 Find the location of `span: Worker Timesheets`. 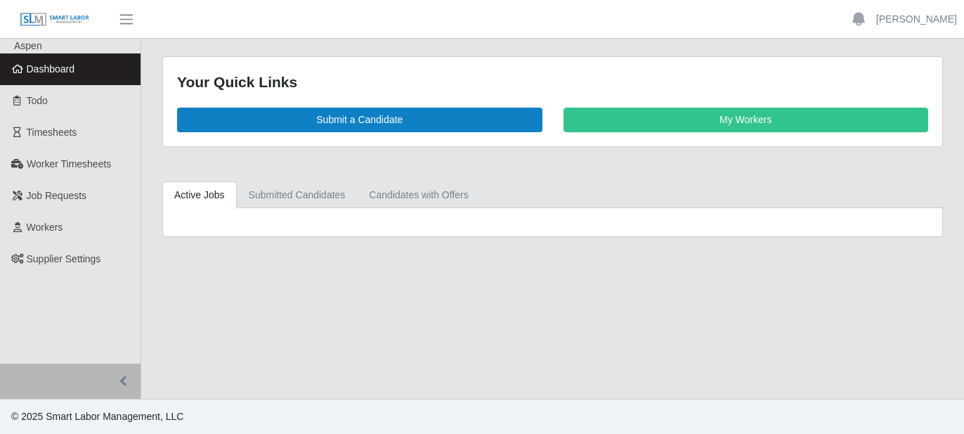

span: Worker Timesheets is located at coordinates (69, 164).